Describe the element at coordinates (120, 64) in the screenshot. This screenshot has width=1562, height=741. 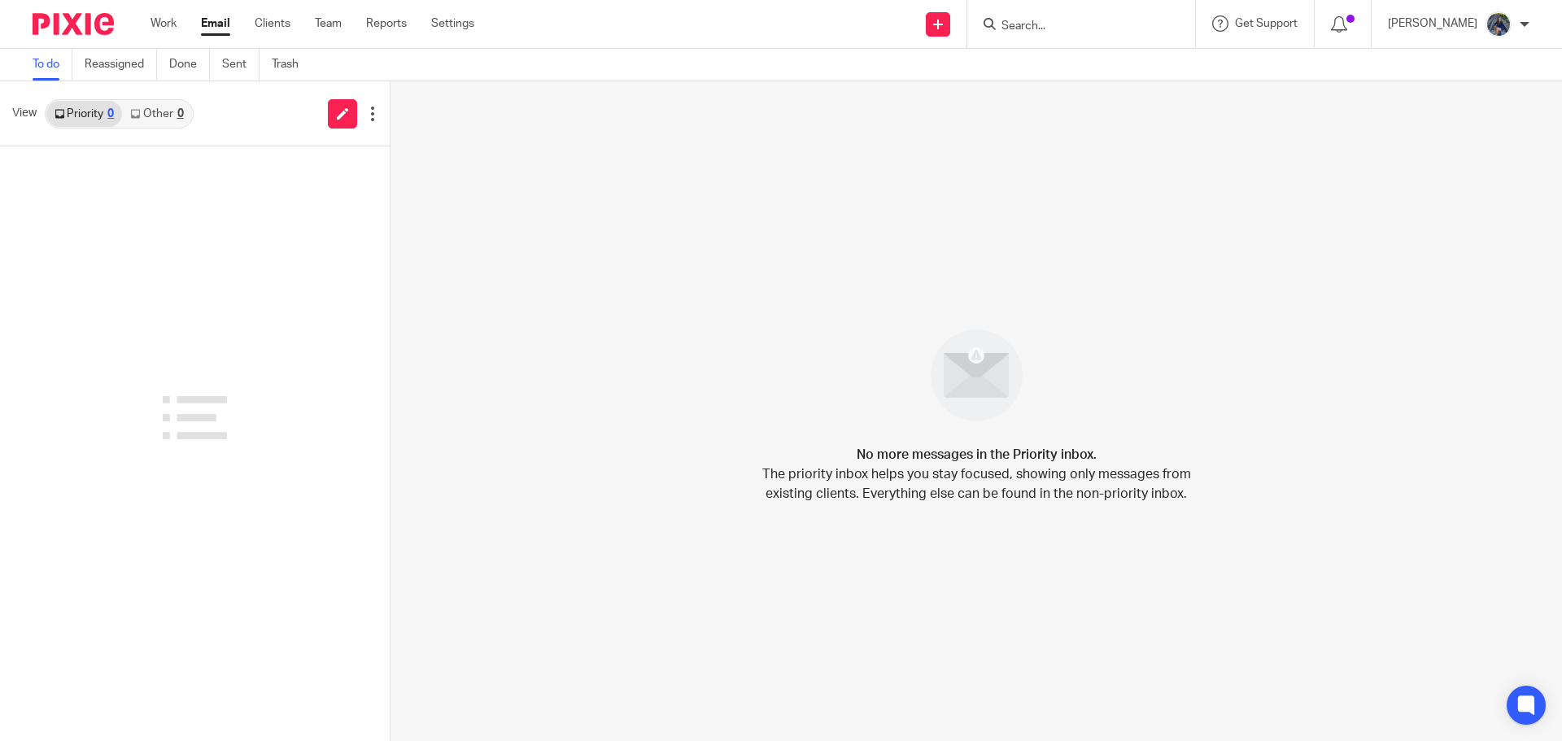
I see `a: Reassigned` at that location.